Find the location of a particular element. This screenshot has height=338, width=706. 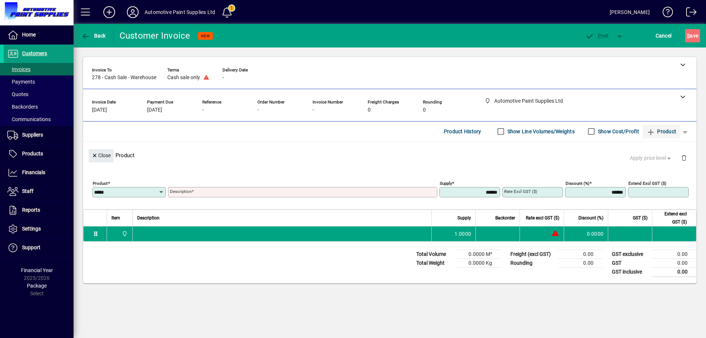

span: Close is located at coordinates (101, 155).